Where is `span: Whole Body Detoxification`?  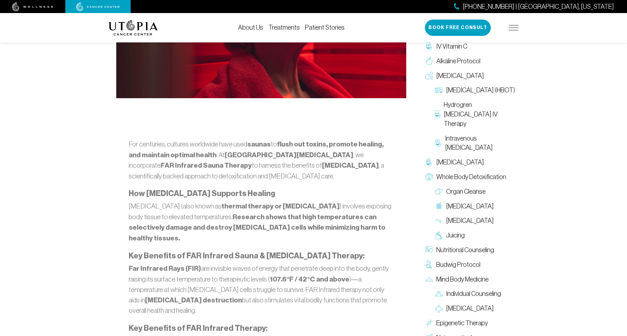 span: Whole Body Detoxification is located at coordinates (471, 177).